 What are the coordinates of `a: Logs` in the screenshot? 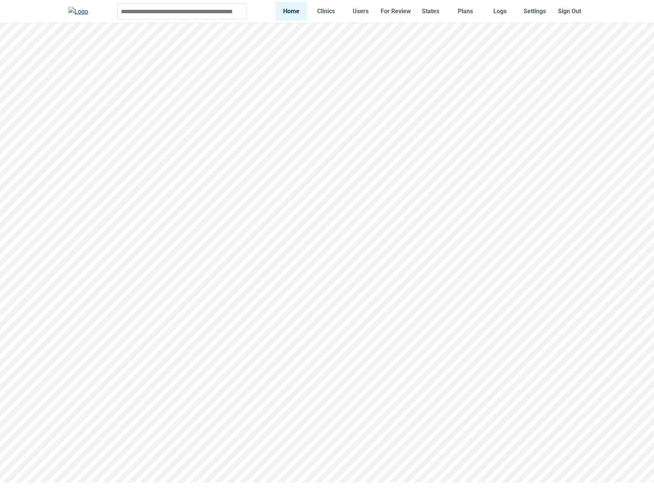 It's located at (500, 11).